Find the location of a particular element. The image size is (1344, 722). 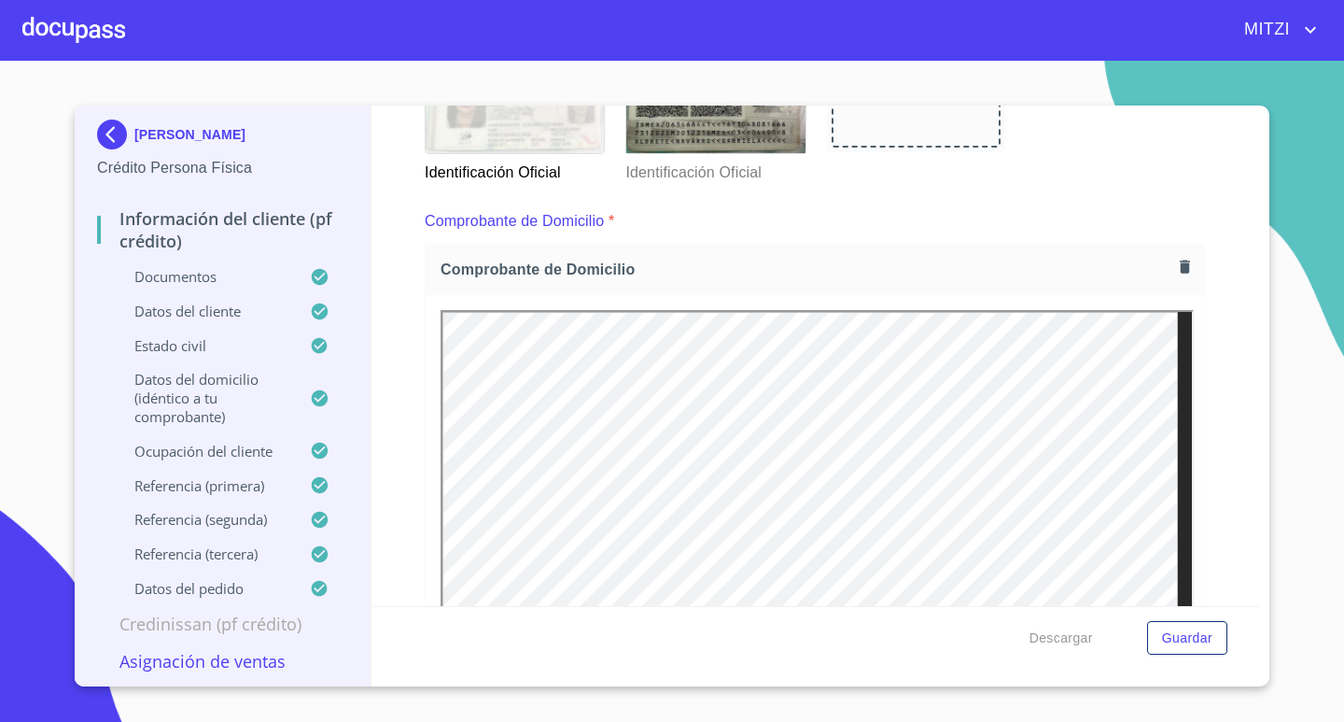

p: Datos del cliente is located at coordinates (204, 311).